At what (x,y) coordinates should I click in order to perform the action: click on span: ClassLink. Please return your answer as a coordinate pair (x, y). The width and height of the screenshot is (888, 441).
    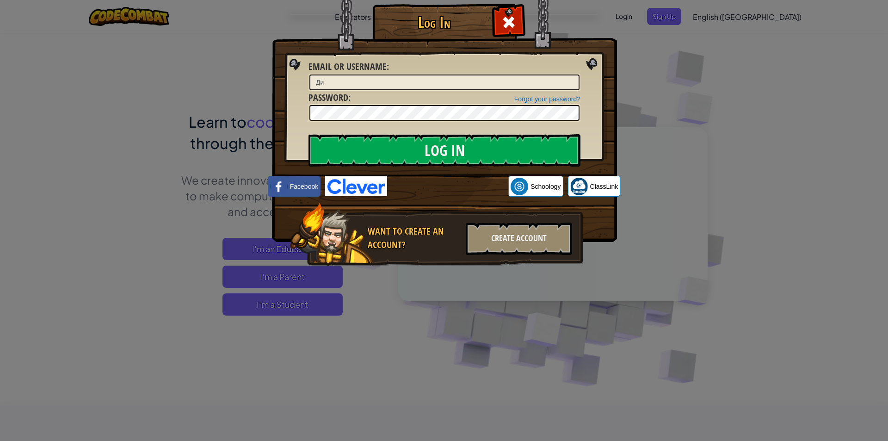
    Looking at the image, I should click on (604, 186).